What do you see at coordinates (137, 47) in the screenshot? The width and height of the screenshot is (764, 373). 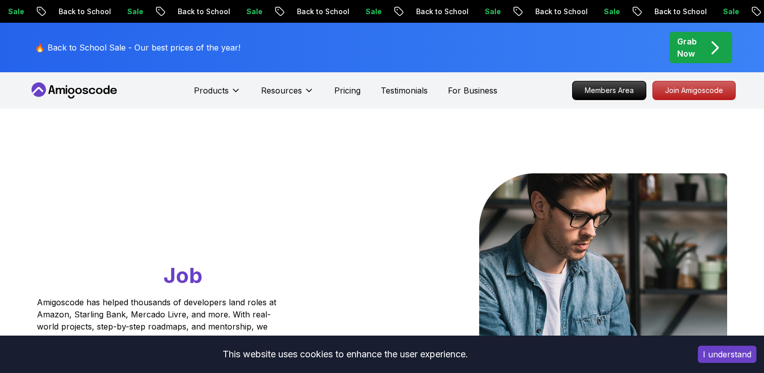 I see `p: 🔥 Back to School Sale - Our best prices of the year!` at bounding box center [137, 47].